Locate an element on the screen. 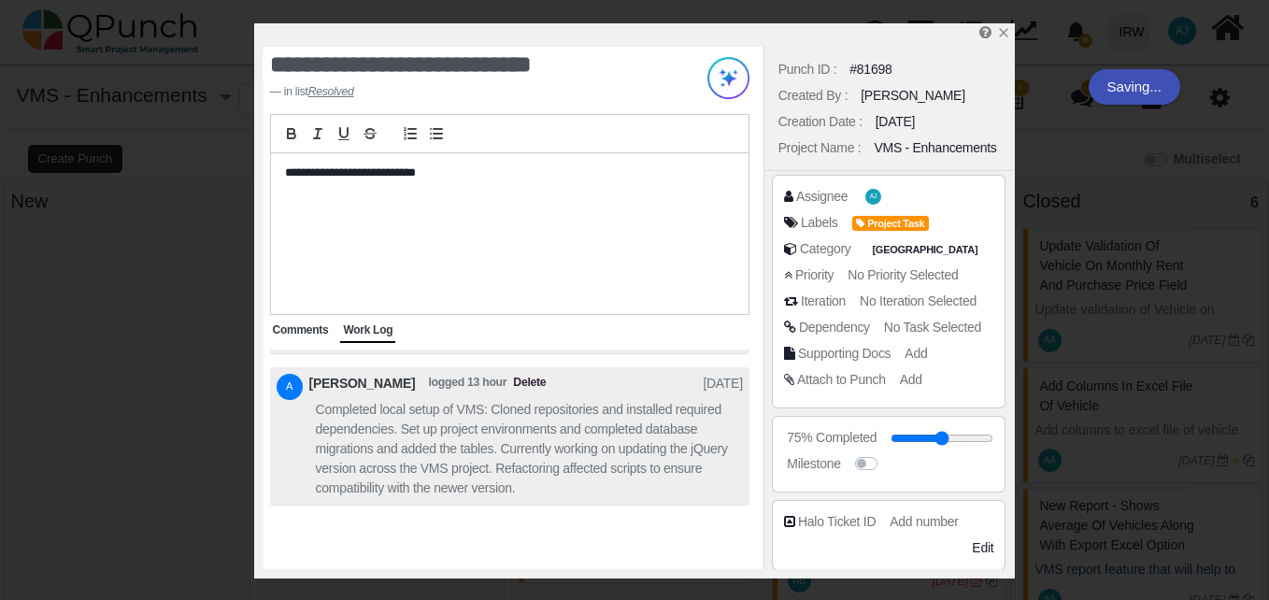 The image size is (1269, 600). div: Category is located at coordinates (825, 249).